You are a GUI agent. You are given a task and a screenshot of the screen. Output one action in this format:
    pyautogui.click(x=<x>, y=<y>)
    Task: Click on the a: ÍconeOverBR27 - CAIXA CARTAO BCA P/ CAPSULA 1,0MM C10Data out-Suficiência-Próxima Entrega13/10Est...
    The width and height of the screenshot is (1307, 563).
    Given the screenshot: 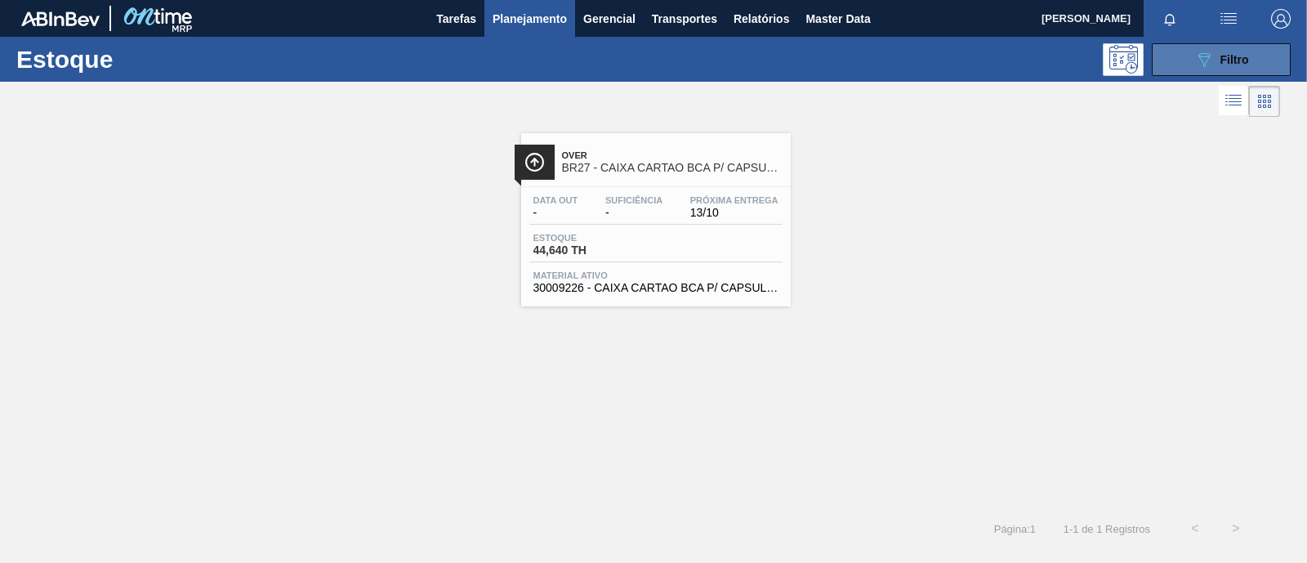 What is the action you would take?
    pyautogui.click(x=653, y=213)
    